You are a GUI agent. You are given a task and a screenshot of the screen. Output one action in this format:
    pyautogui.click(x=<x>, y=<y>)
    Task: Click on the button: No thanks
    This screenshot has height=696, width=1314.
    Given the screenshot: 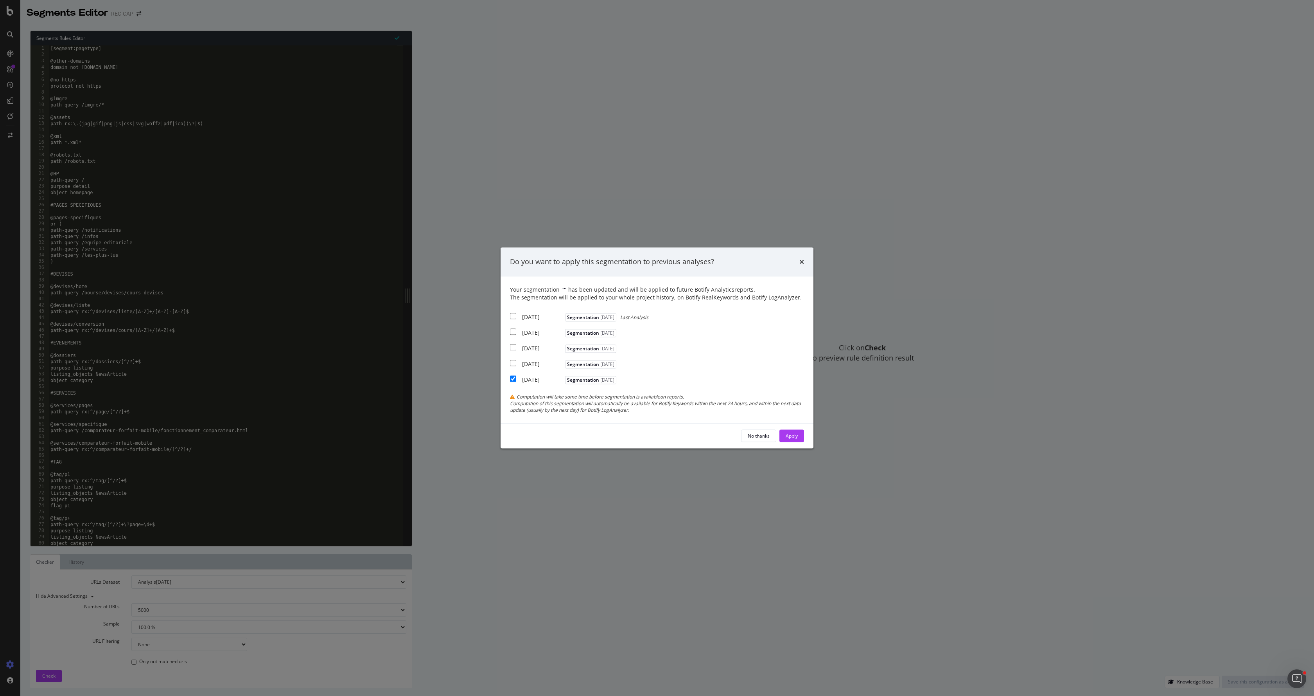 What is the action you would take?
    pyautogui.click(x=759, y=436)
    